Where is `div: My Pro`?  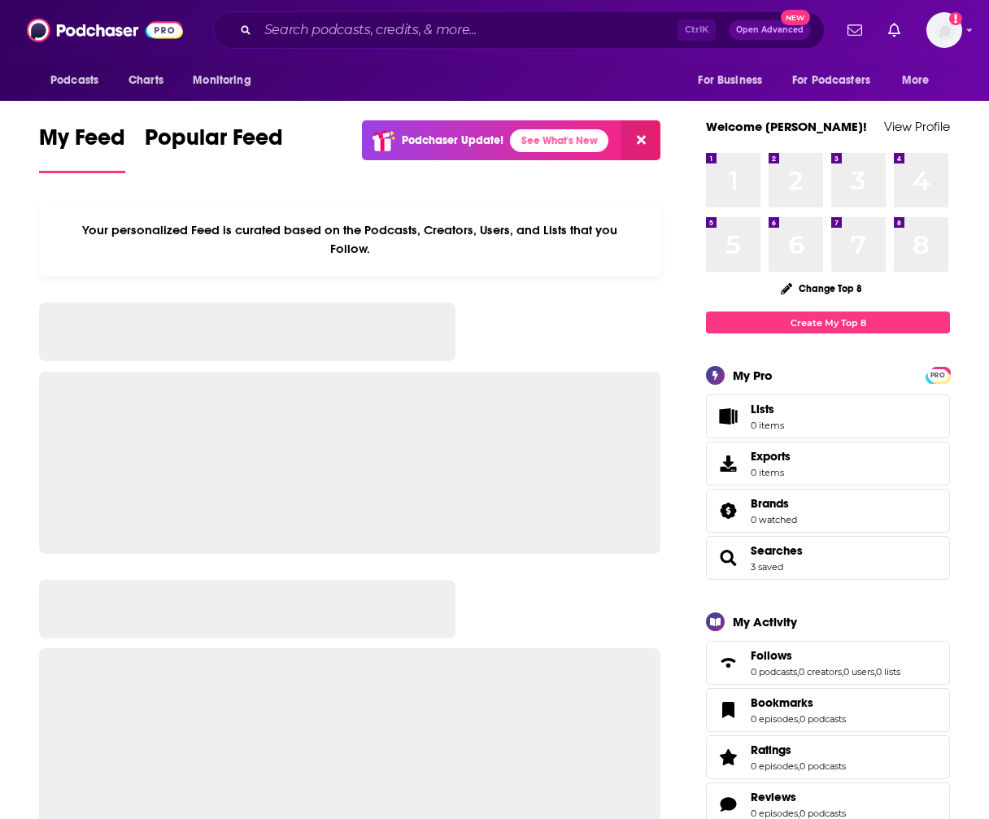
div: My Pro is located at coordinates (752, 375).